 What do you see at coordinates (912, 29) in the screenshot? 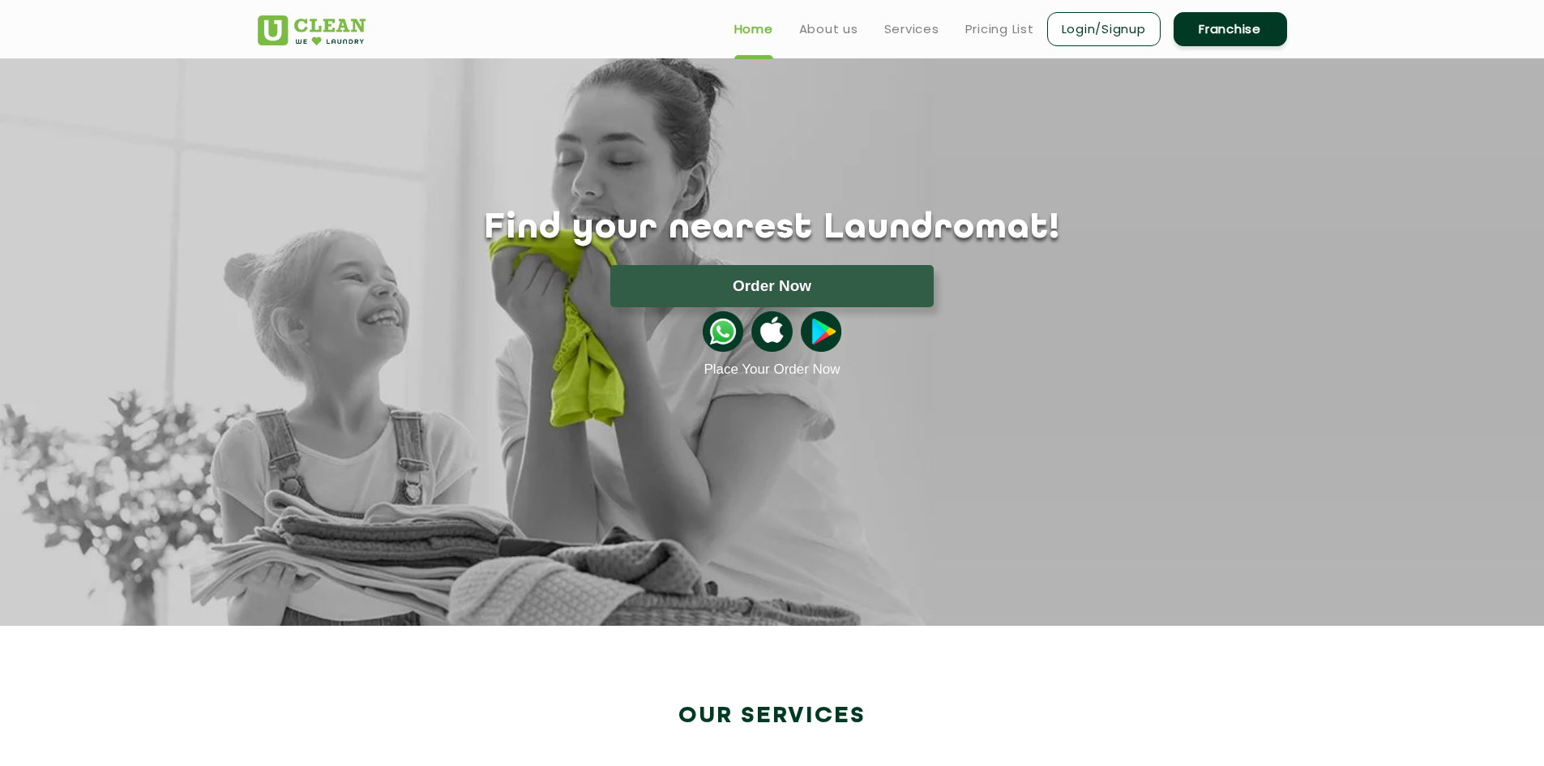
I see `a: Services` at bounding box center [912, 29].